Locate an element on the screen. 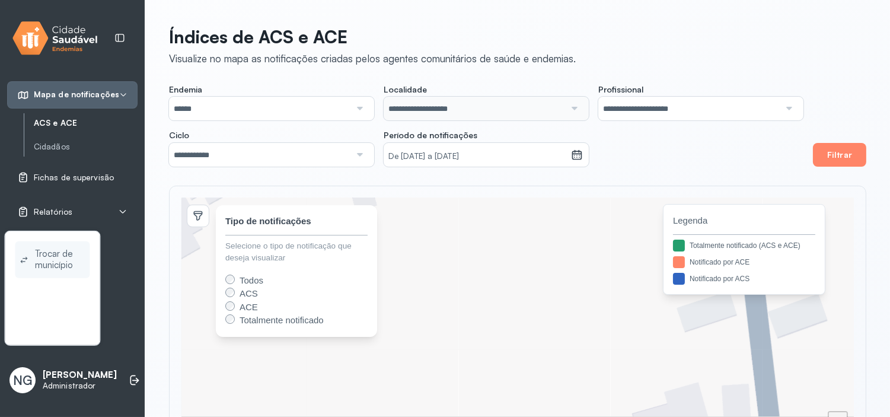  span: Período de notificações is located at coordinates (431, 135).